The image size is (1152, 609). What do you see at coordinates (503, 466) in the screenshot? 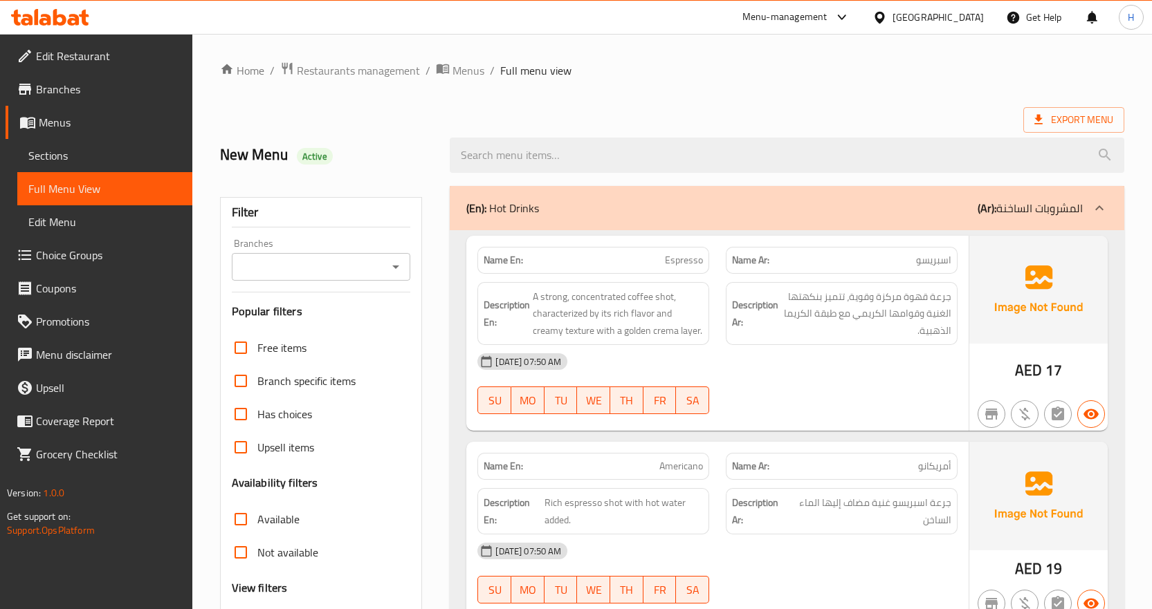
I see `strong: Name En:` at bounding box center [503, 466].